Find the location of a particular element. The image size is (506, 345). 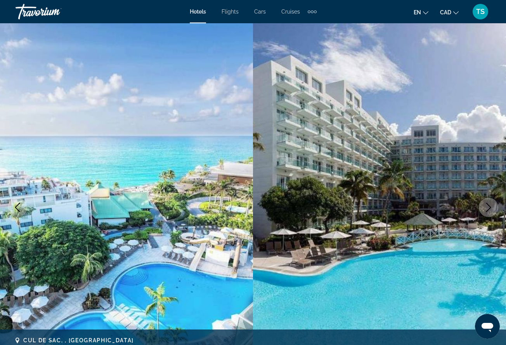

button: Previous image is located at coordinates (17, 208).